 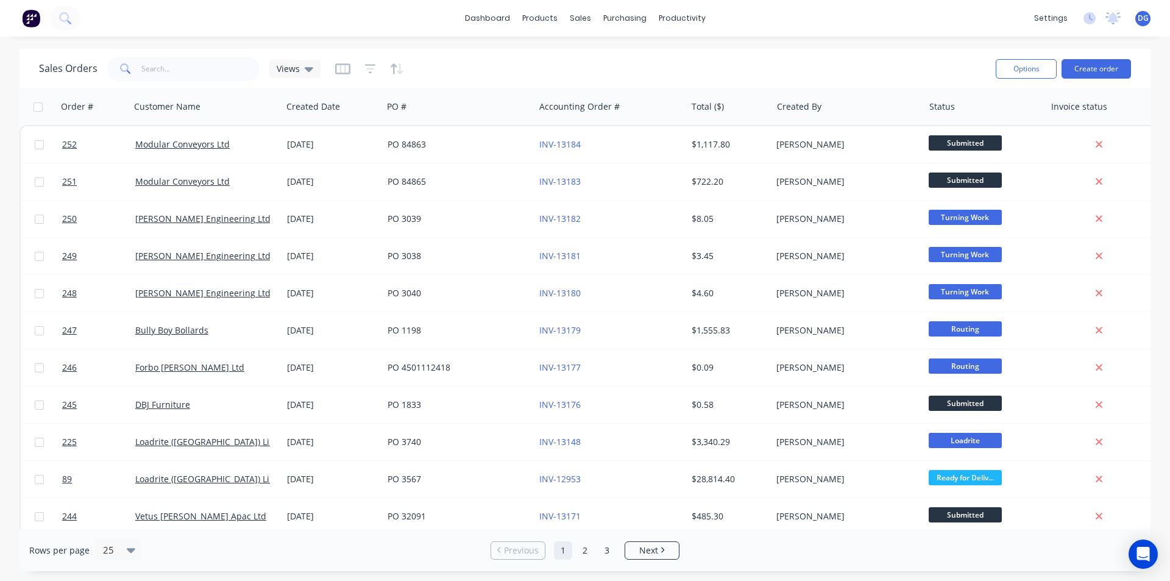 I want to click on a: INV-13179, so click(x=560, y=330).